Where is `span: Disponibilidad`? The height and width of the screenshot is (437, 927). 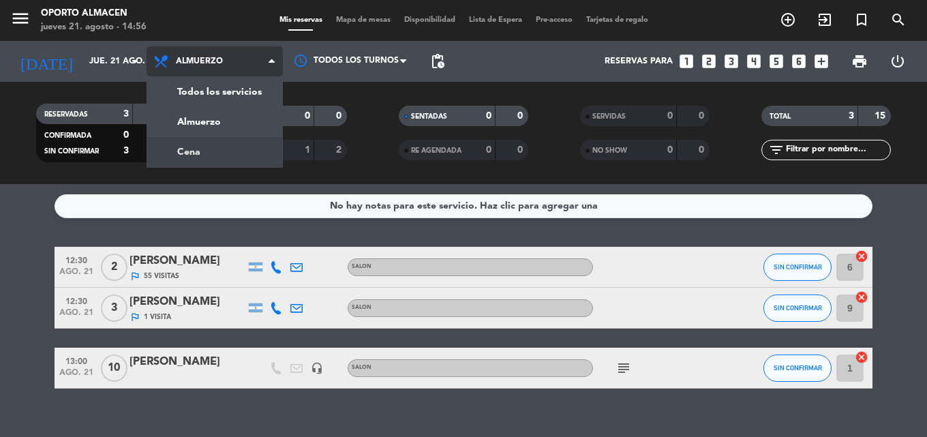
span: Disponibilidad is located at coordinates (430, 20).